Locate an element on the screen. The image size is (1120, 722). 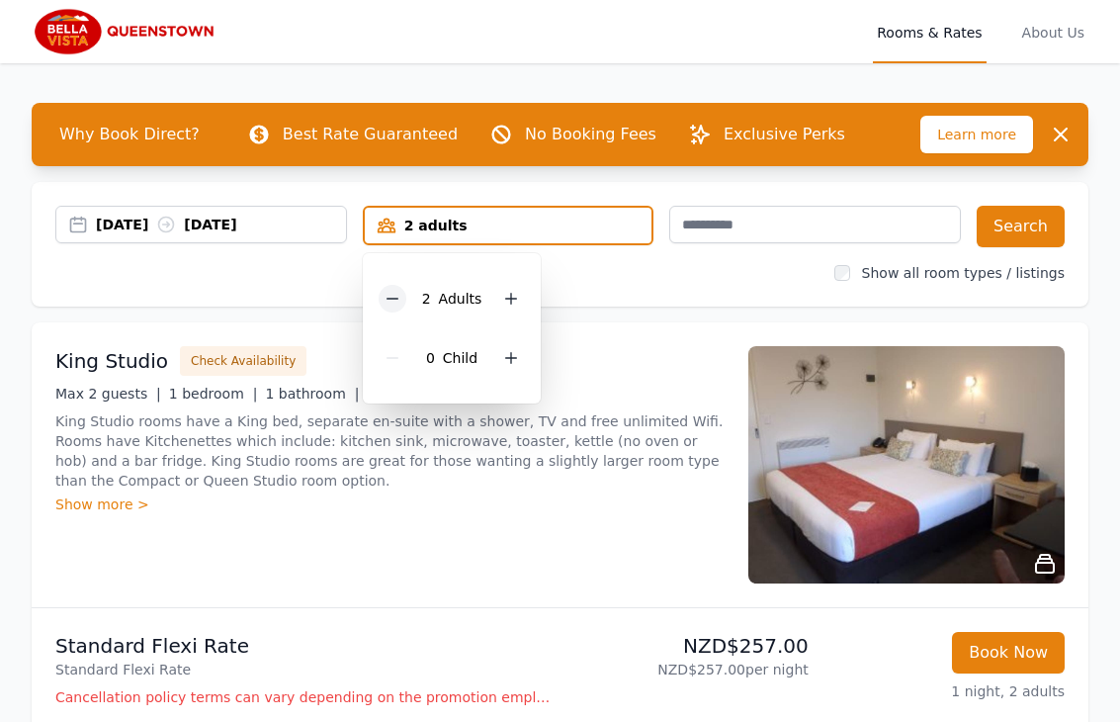
span: 2 is located at coordinates (426, 299).